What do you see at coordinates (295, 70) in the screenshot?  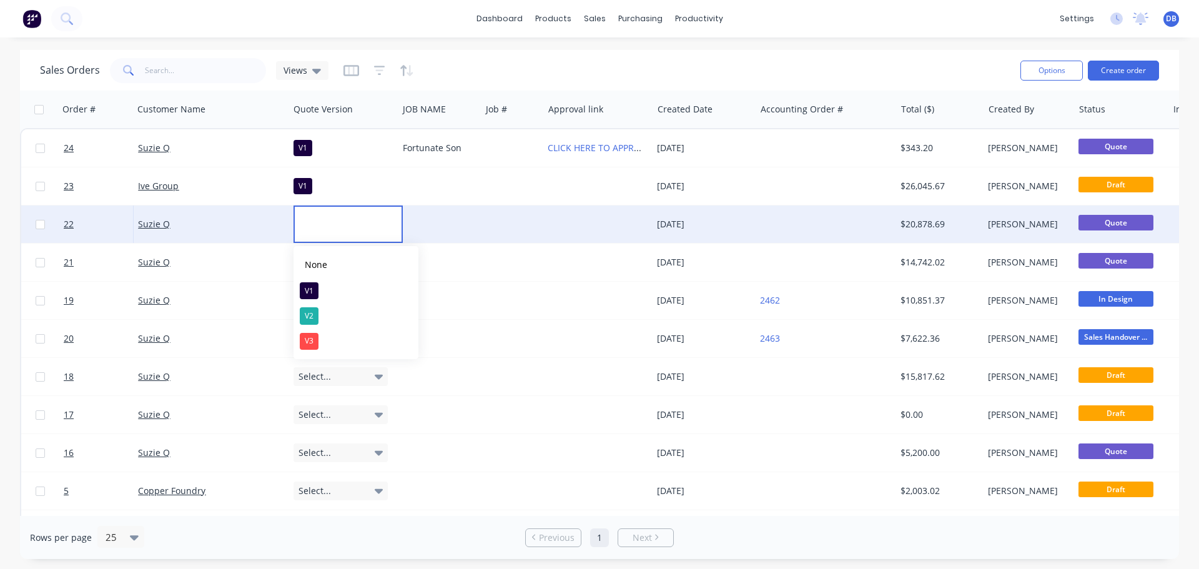 I see `span: Views` at bounding box center [295, 70].